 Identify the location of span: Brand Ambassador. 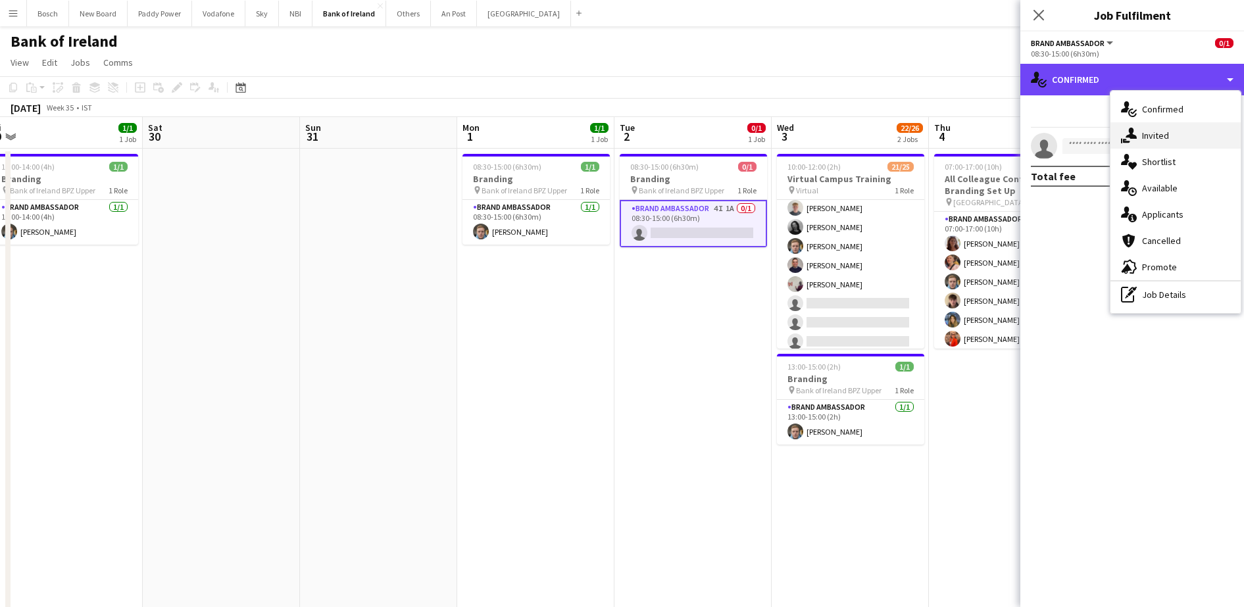
(1067, 43).